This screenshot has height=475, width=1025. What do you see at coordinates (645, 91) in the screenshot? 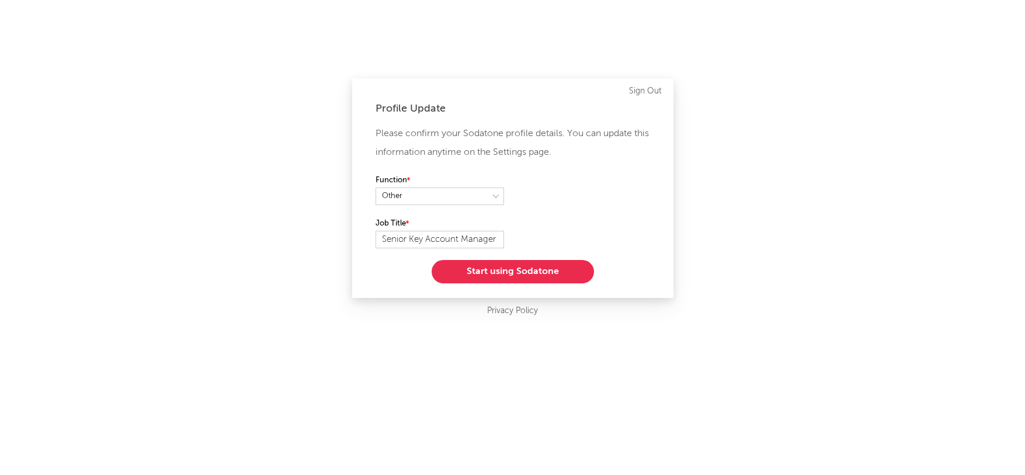
I see `a: Sign Out` at bounding box center [645, 91].